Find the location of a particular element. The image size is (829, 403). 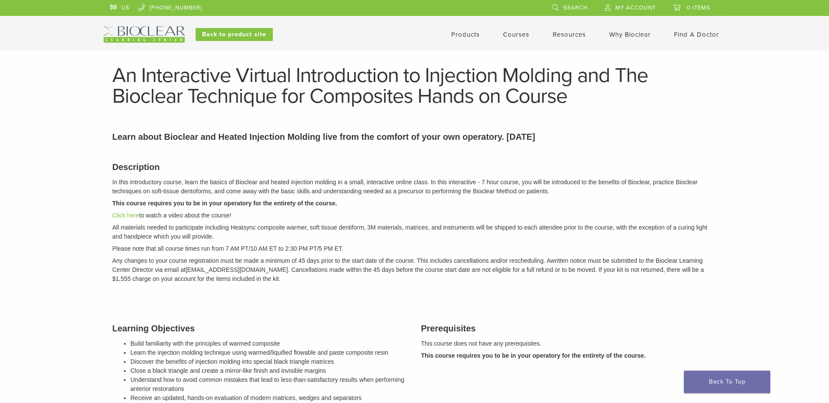

span: Any changes to your course registration must be made a minimum of 45 days prior to the start date... is located at coordinates (331, 261).